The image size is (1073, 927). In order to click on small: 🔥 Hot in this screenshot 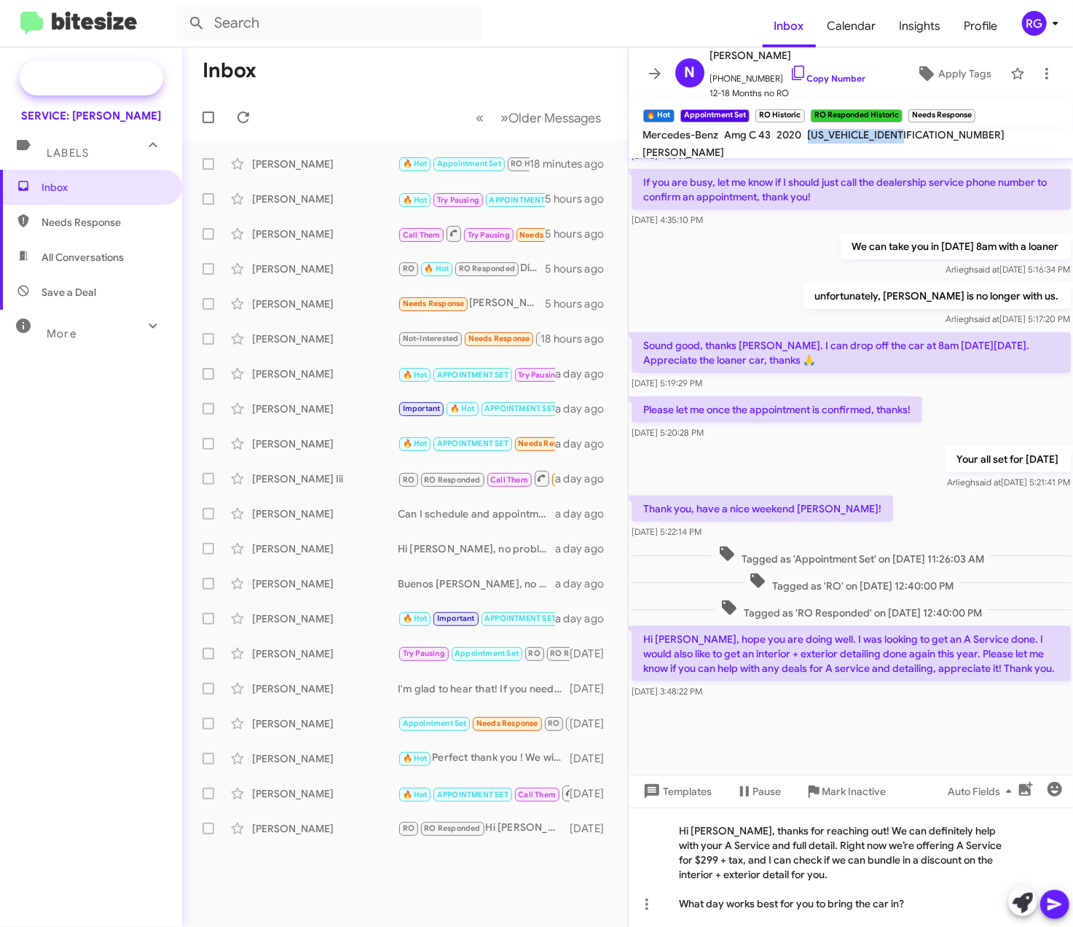, I will do `click(659, 116)`.